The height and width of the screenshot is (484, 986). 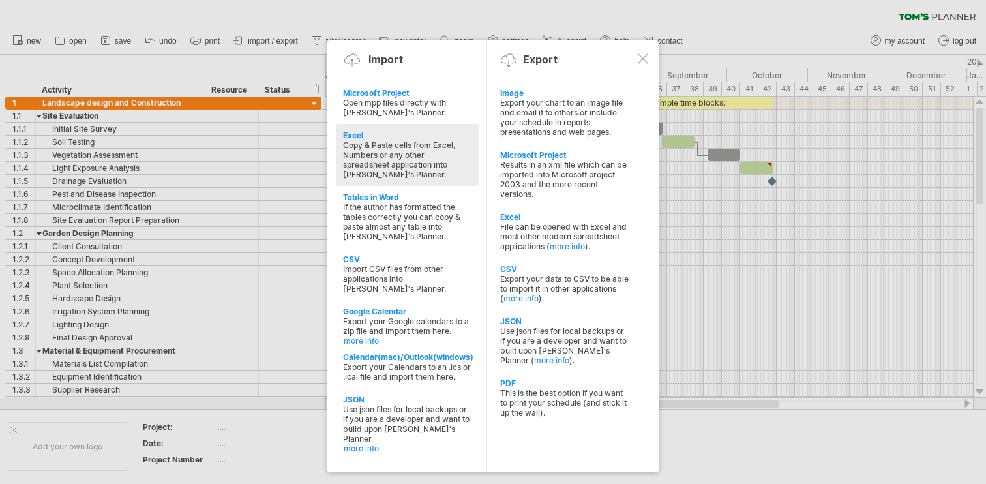 What do you see at coordinates (408, 197) in the screenshot?
I see `div: Tables in Word` at bounding box center [408, 197].